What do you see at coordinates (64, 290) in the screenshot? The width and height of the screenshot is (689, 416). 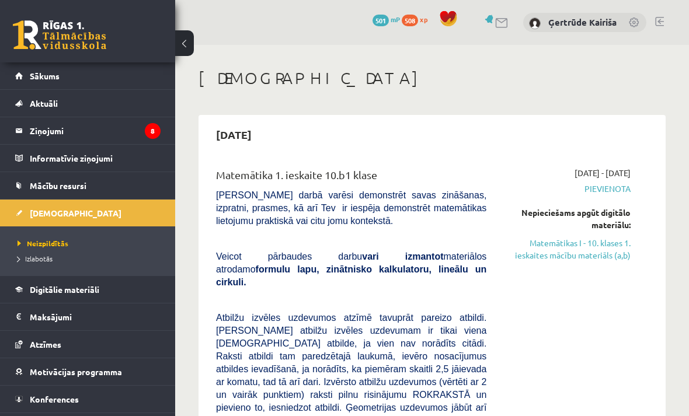 I see `span: Digitālie materiāli` at bounding box center [64, 290].